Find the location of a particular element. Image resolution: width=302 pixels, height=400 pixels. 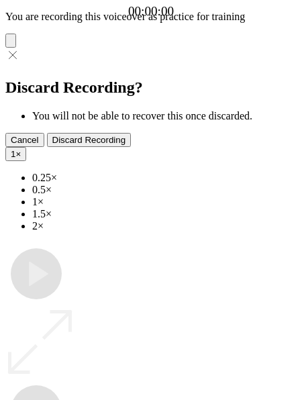

button: 1× is located at coordinates (15, 154).